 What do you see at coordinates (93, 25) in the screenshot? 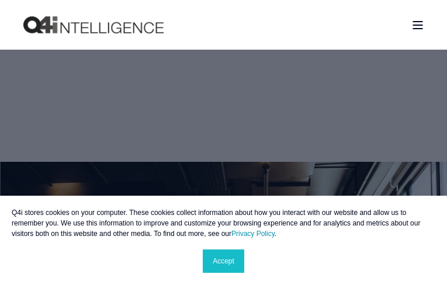
I see `a: Back to Home` at bounding box center [93, 25].